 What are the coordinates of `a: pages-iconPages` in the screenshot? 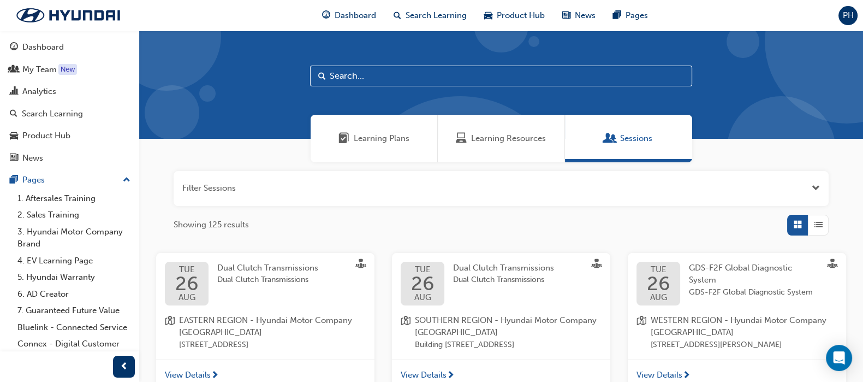 It's located at (631, 15).